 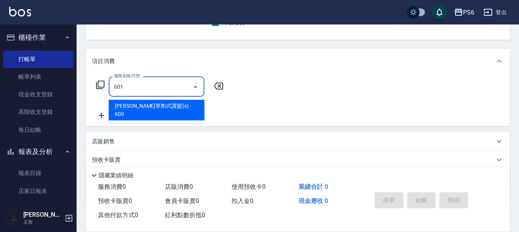 What do you see at coordinates (242, 201) in the screenshot?
I see `span: 扣入金 0` at bounding box center [242, 201].